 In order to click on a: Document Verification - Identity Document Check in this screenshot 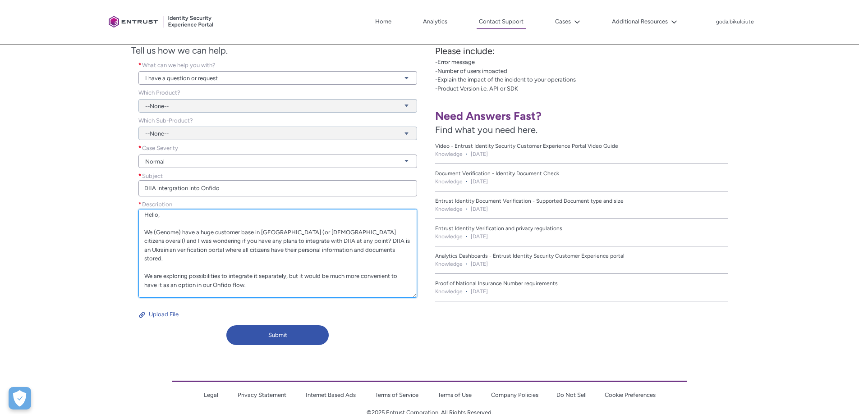, I will do `click(581, 174)`.